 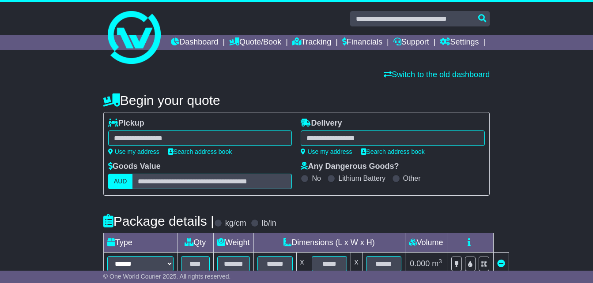 I want to click on label: AUD, so click(x=121, y=181).